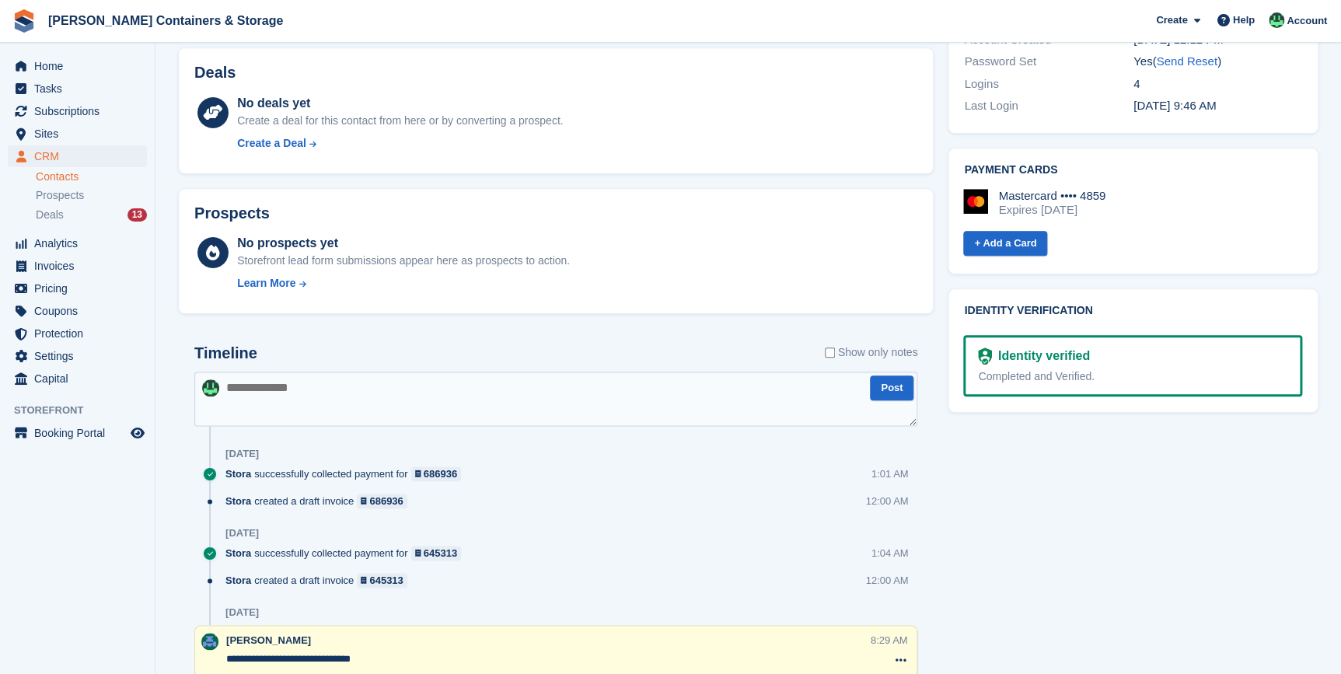 The image size is (1341, 674). I want to click on span: Capital, so click(81, 379).